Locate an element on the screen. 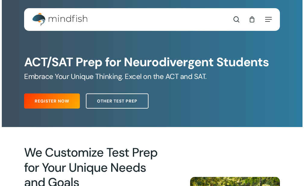  h5: Embrace Your Unique Thinking. Excel on the ACT and SAT. is located at coordinates (152, 76).